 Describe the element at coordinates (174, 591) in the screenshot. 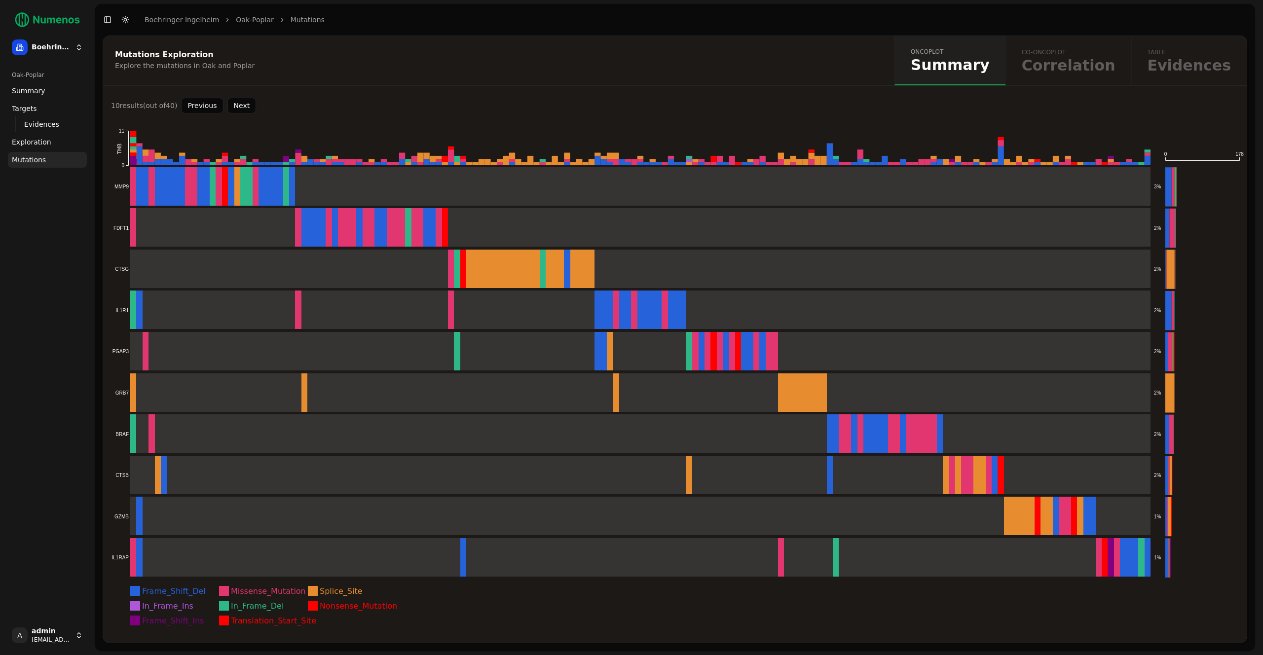

I see `text: Frame_Shift_Del` at that location.